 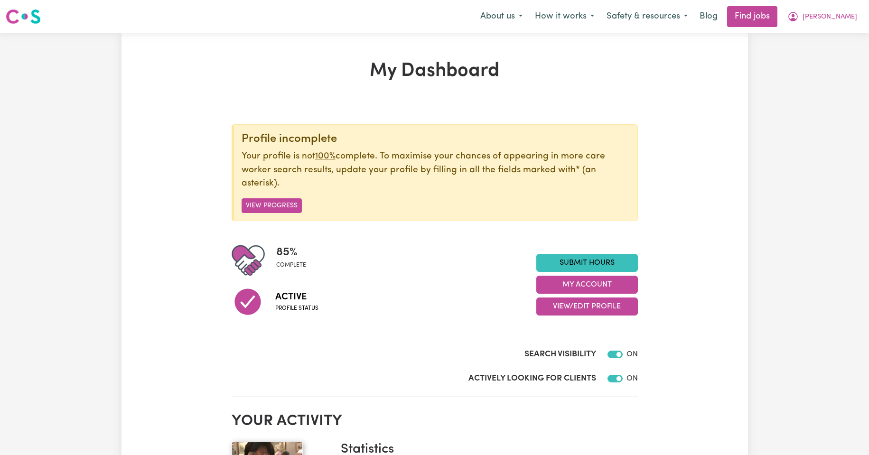 I want to click on h2: Your activity, so click(x=435, y=422).